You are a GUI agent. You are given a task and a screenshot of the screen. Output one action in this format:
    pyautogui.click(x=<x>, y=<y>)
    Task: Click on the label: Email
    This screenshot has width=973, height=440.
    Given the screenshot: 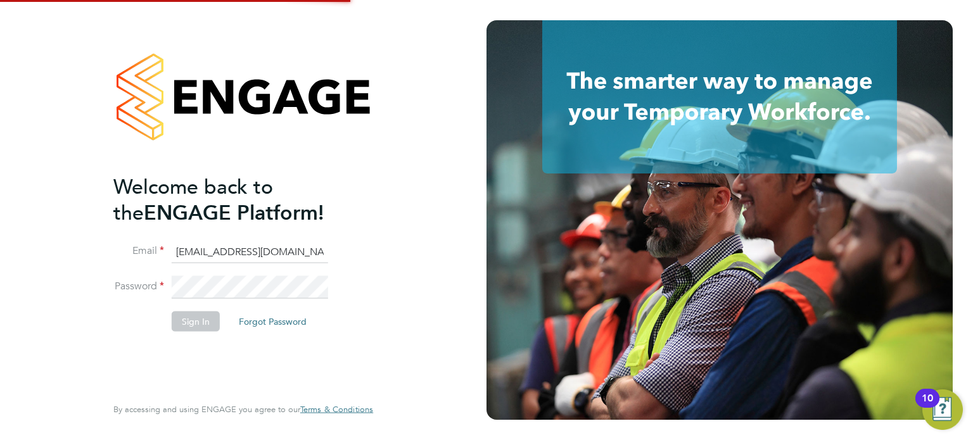 What is the action you would take?
    pyautogui.click(x=139, y=251)
    